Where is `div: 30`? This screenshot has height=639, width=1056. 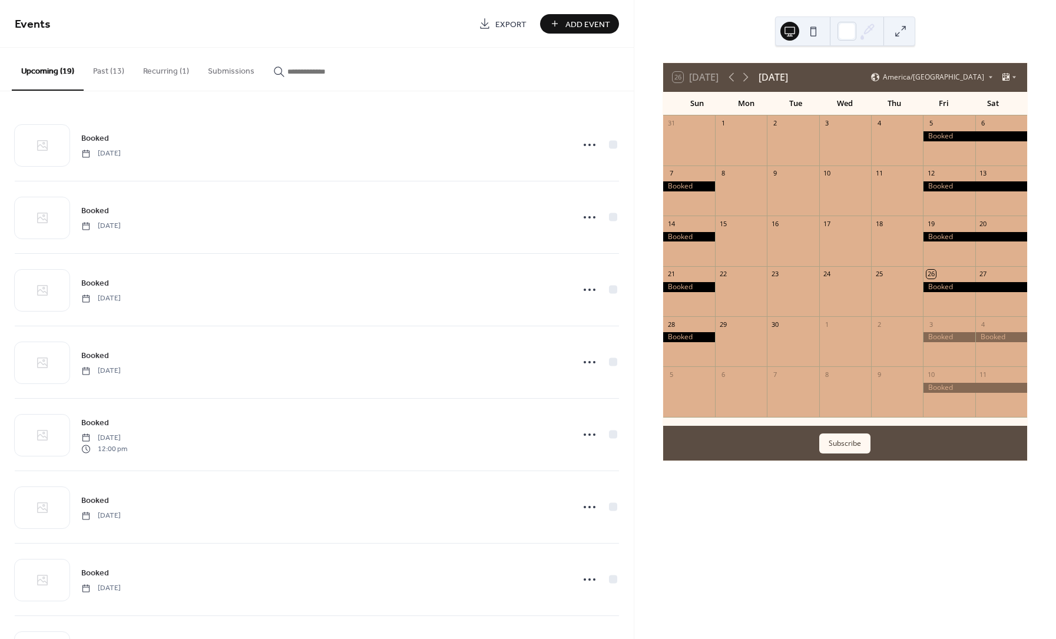 div: 30 is located at coordinates (774, 324).